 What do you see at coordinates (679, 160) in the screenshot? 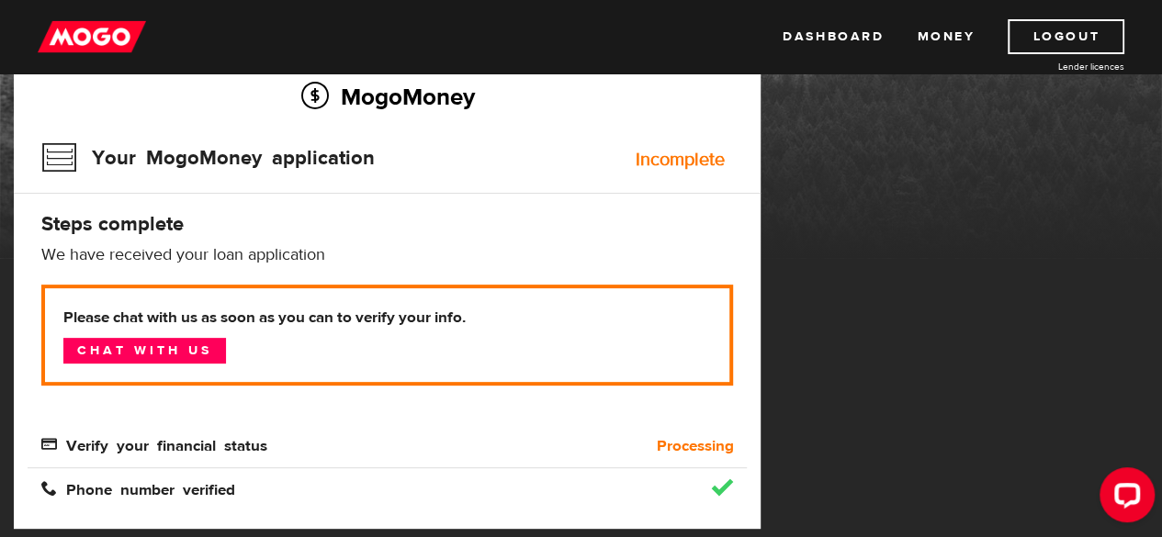
I see `div: Incomplete` at bounding box center [679, 160].